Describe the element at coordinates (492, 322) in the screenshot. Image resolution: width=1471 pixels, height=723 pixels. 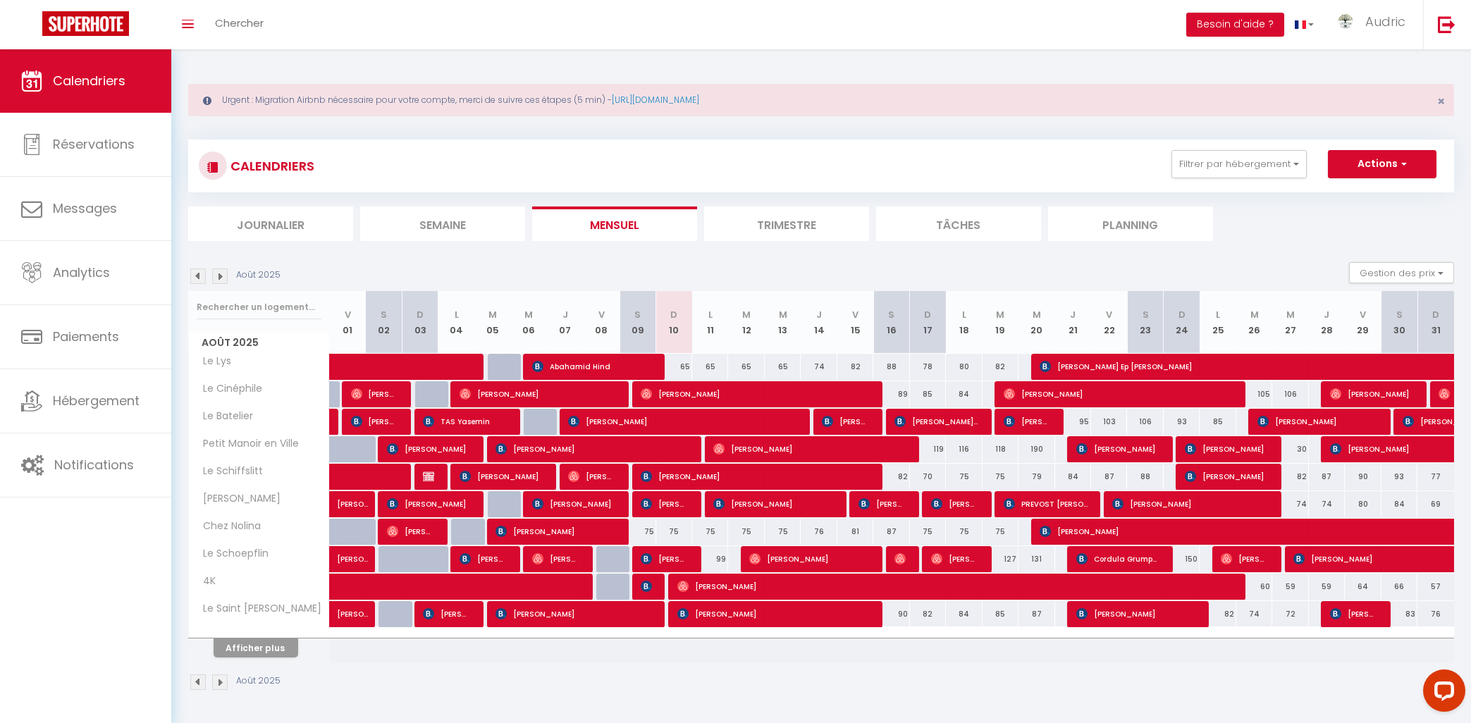
I see `th: 05` at that location.